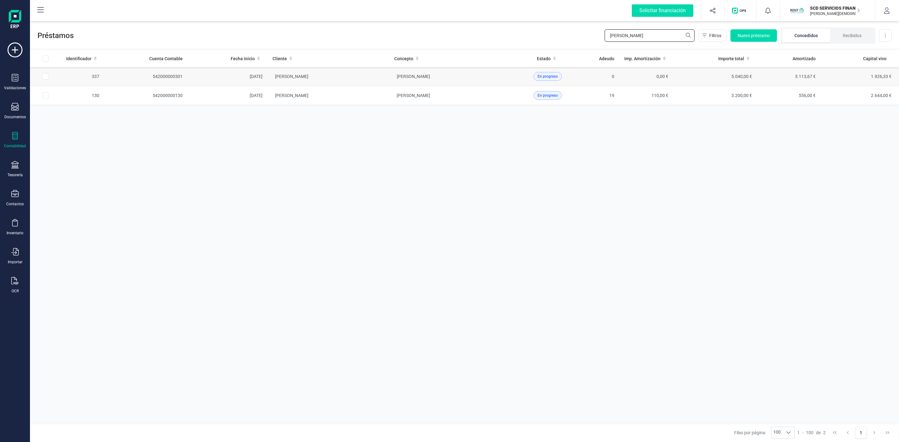  I want to click on div: Row Selected 305f595f-109b-4a4f-90a7-6c17a9916267, so click(46, 95).